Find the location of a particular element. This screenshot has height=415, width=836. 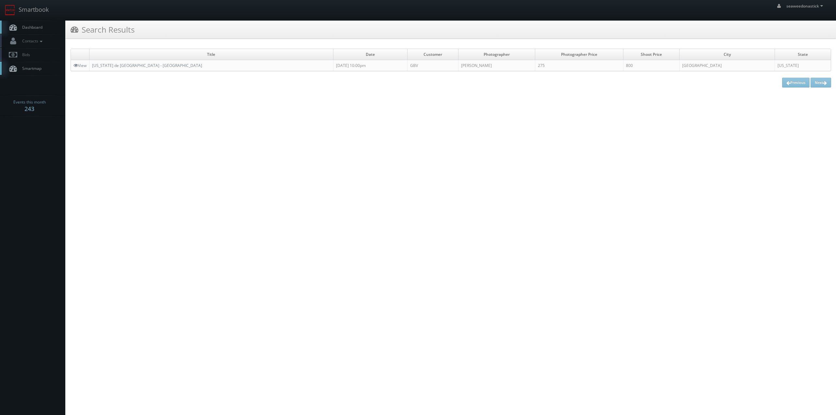

td: Title is located at coordinates (211, 55).